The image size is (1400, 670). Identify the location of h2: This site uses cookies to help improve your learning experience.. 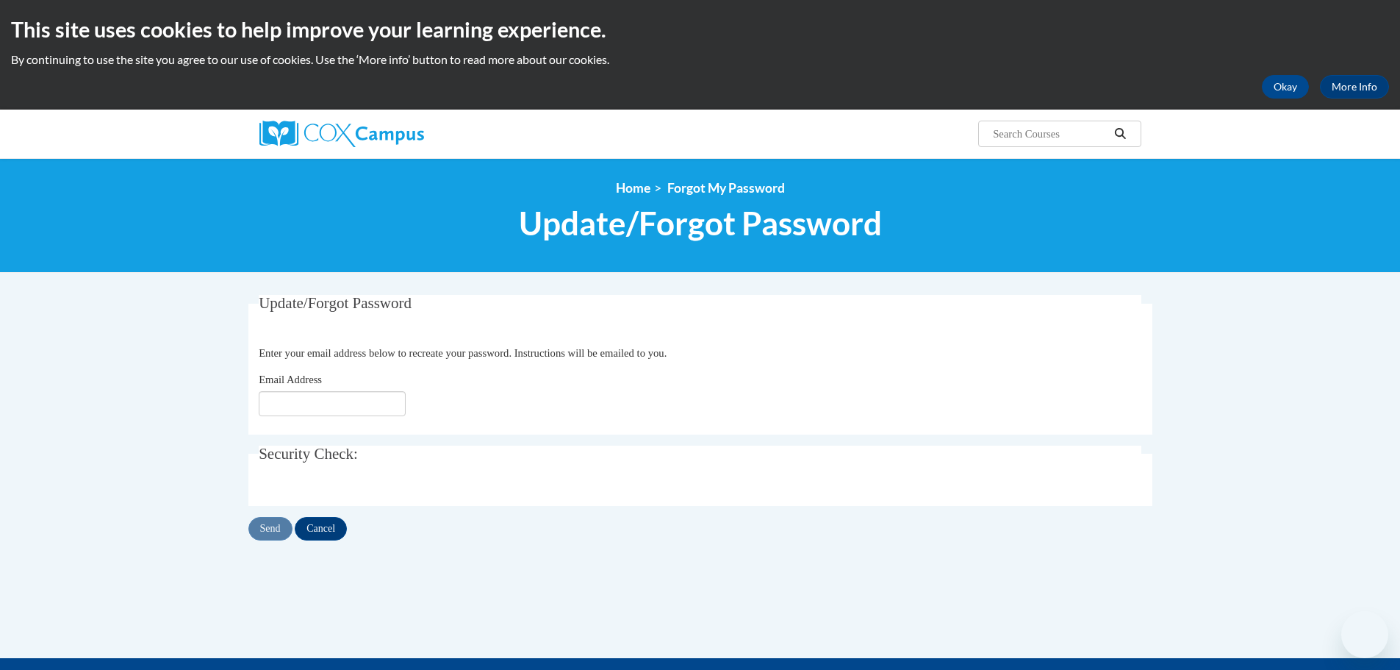
(700, 29).